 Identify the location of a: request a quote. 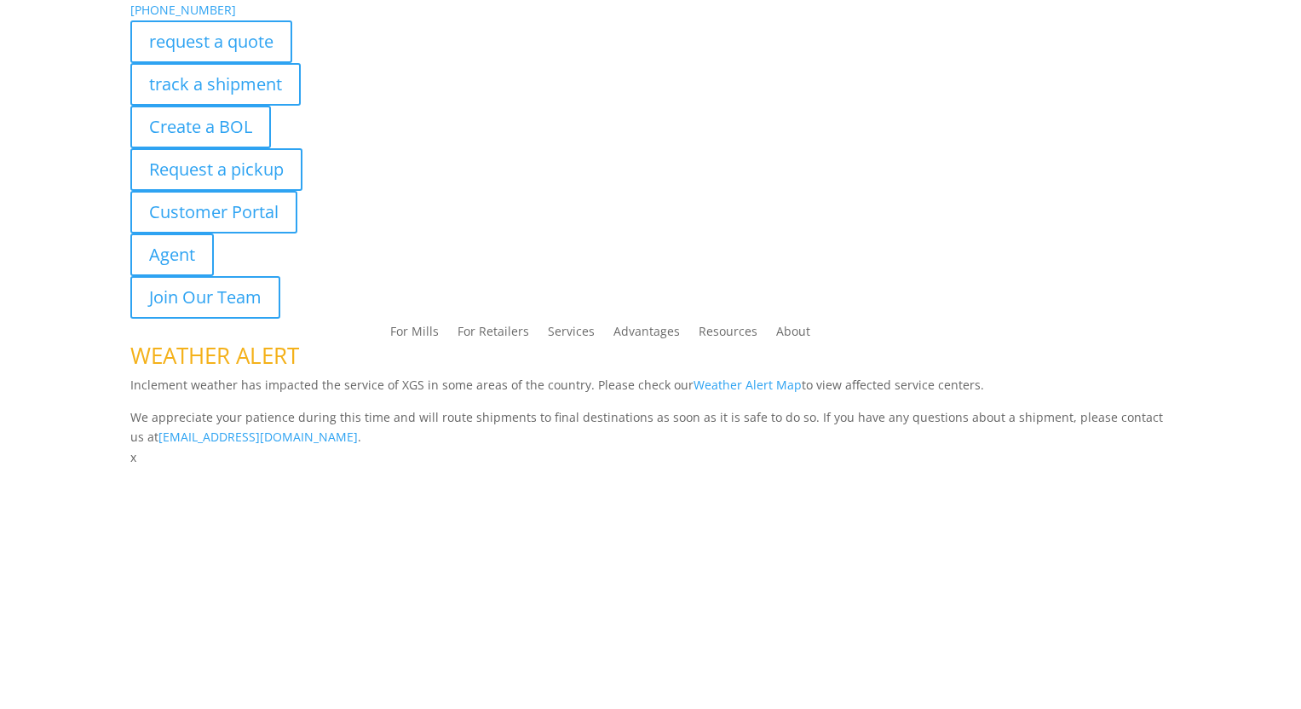
(211, 42).